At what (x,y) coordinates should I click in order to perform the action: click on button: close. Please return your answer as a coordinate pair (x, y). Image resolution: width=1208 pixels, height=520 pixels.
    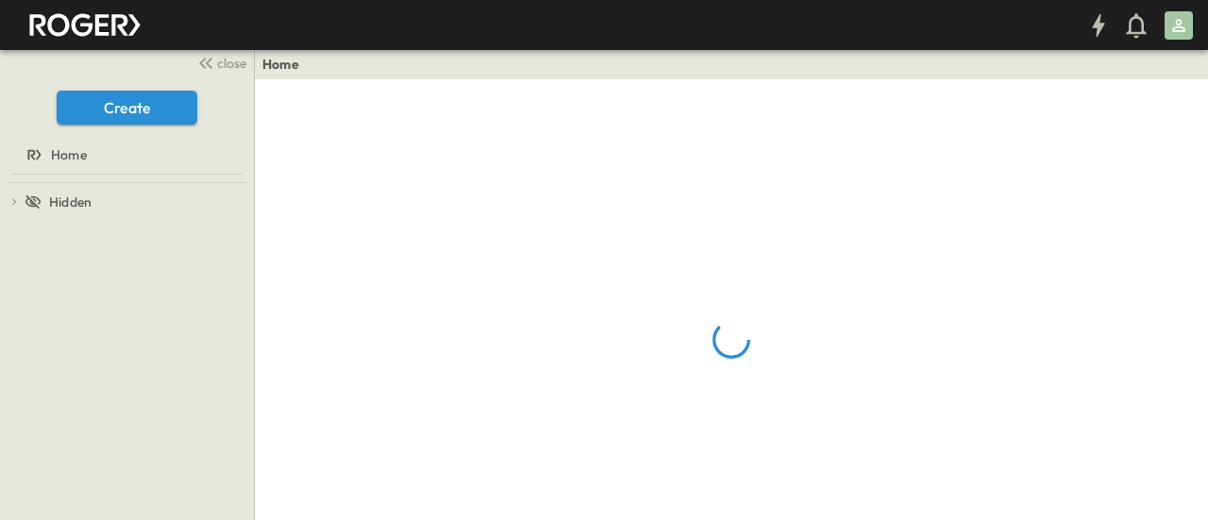
    Looking at the image, I should click on (220, 62).